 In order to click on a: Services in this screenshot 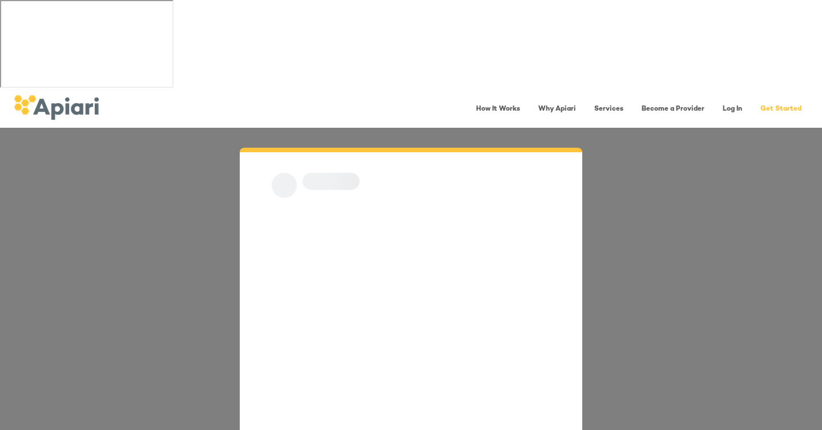, I will do `click(609, 109)`.